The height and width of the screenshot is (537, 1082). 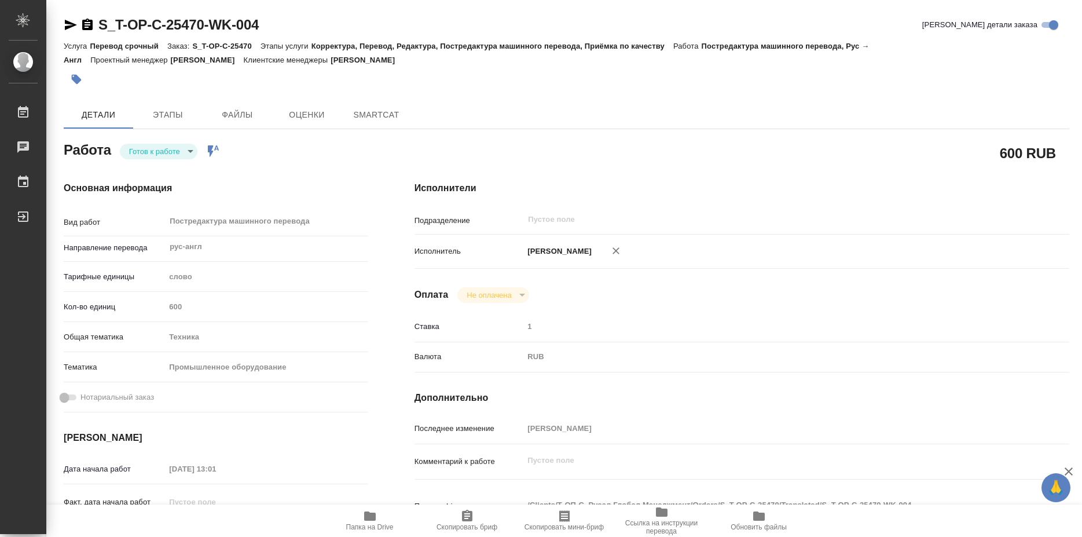 What do you see at coordinates (286, 46) in the screenshot?
I see `p: Этапы услуги` at bounding box center [286, 46].